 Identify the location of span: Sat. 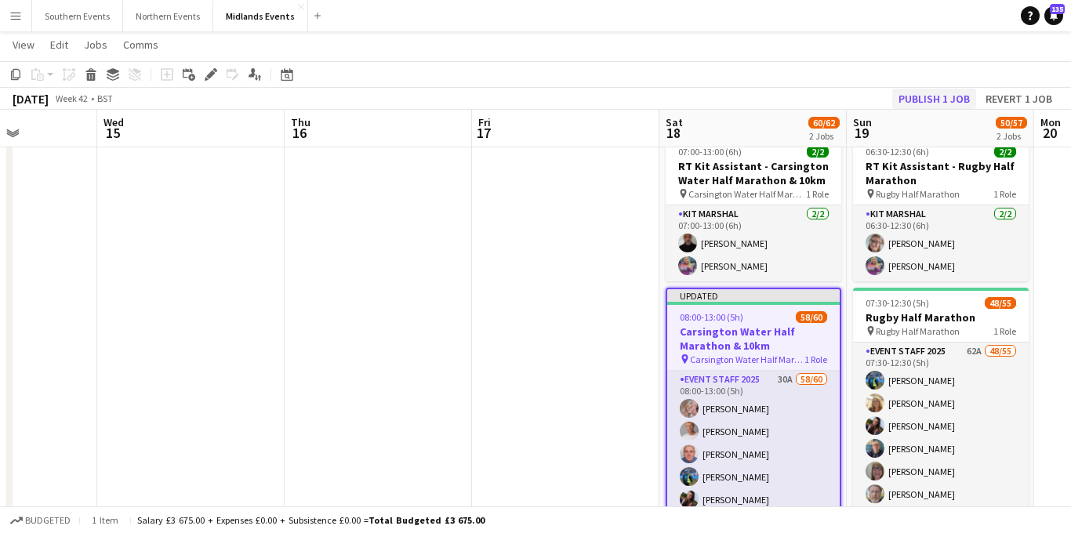
(674, 122).